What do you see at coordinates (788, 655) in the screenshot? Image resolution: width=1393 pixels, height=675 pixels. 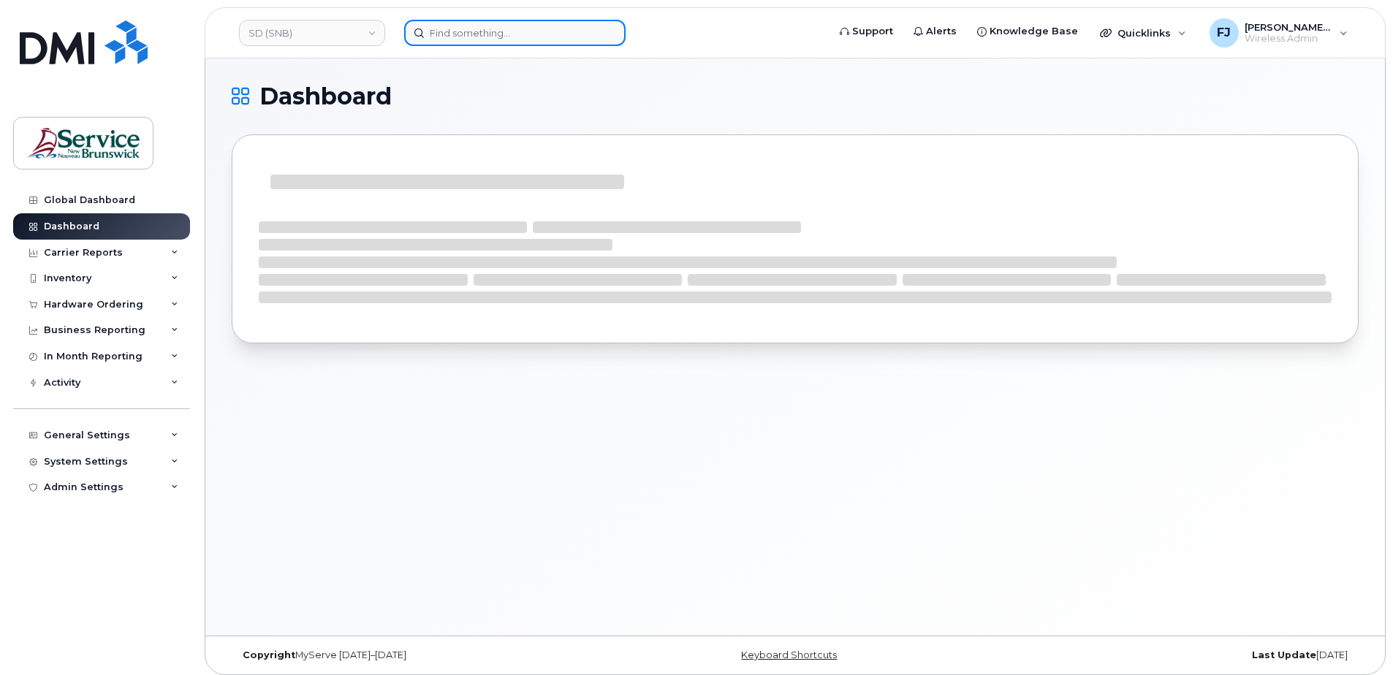 I see `a: Keyboard Shortcuts` at bounding box center [788, 655].